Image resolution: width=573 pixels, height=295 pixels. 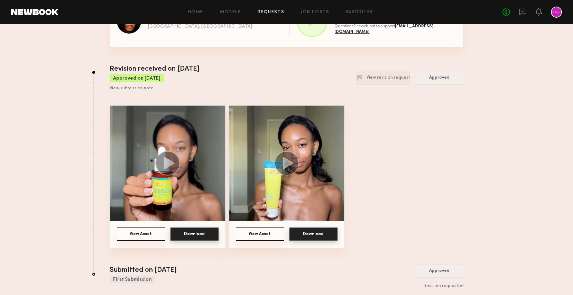 What do you see at coordinates (195, 12) in the screenshot?
I see `a: Home` at bounding box center [195, 12].